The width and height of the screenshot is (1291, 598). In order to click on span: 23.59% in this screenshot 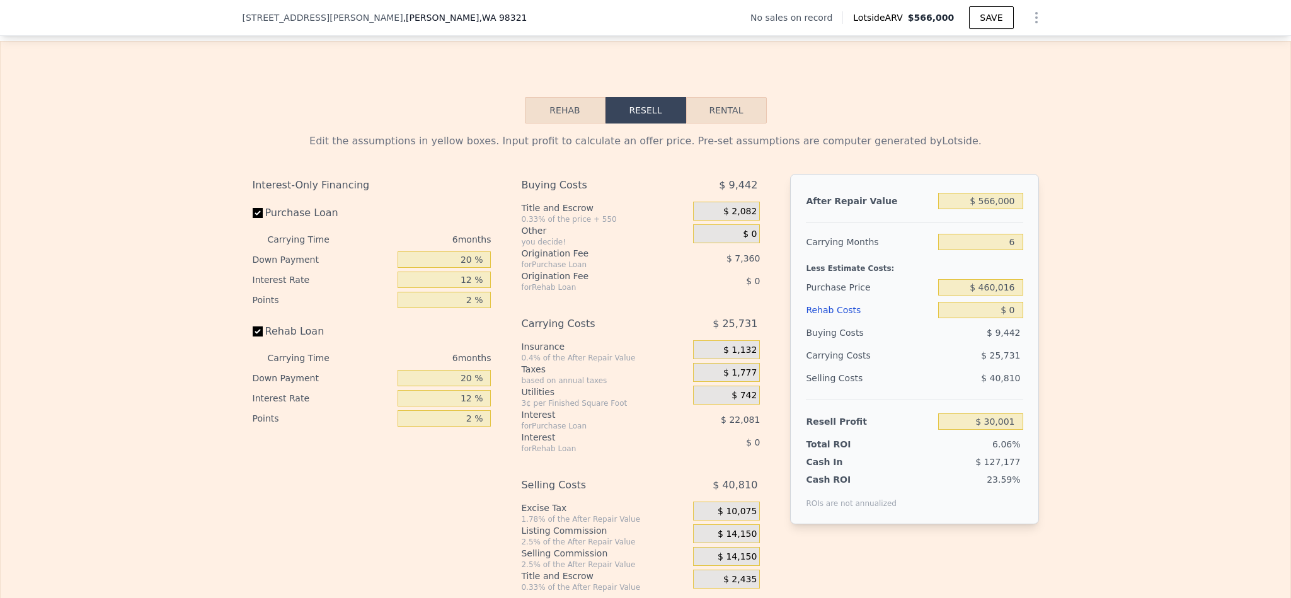, I will do `click(1003, 480)`.